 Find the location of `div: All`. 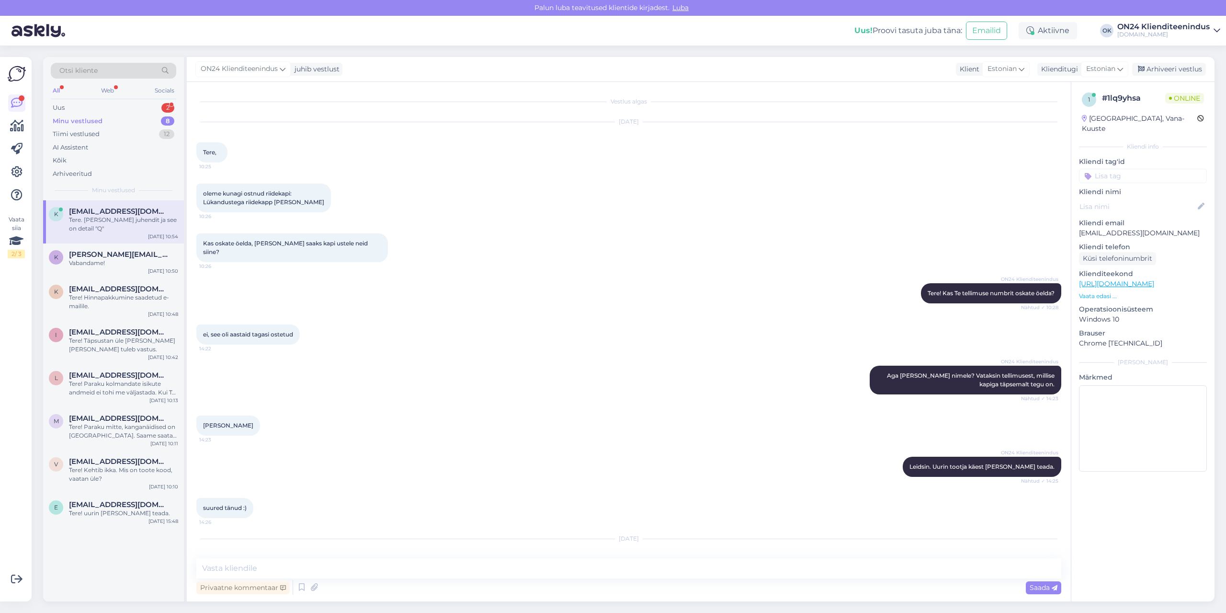

div: All is located at coordinates (56, 91).